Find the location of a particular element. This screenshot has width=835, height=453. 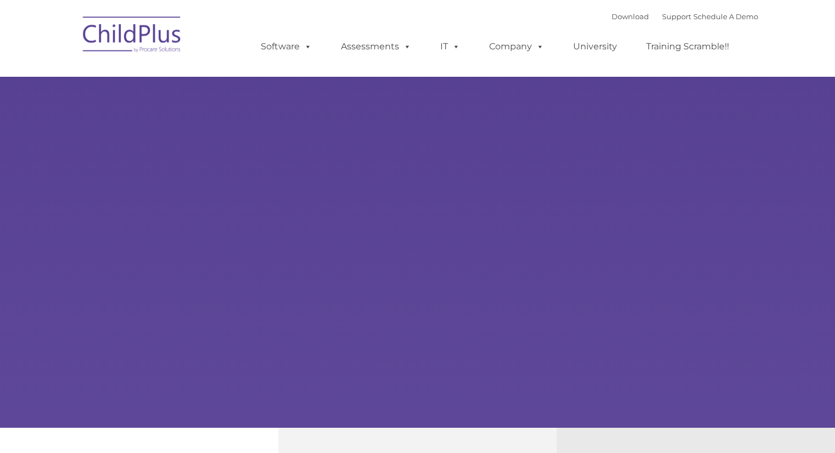

a: Schedule A Demo is located at coordinates (725, 16).